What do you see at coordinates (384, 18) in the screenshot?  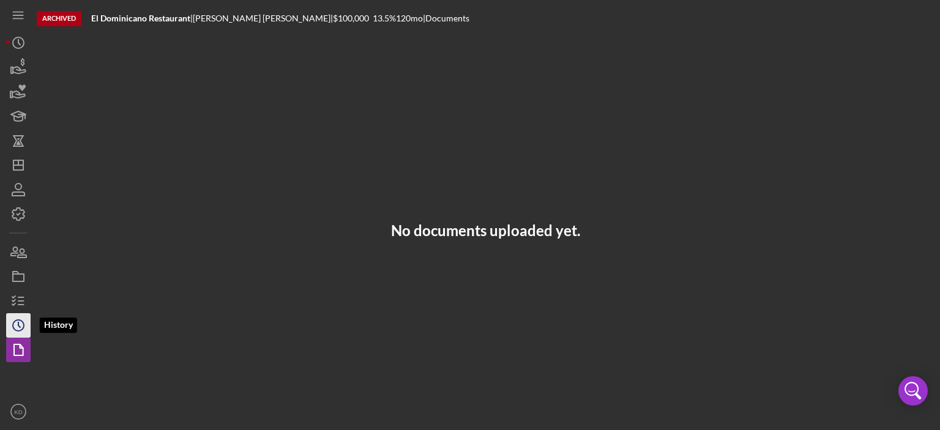 I see `div: 13.5 %` at bounding box center [384, 18].